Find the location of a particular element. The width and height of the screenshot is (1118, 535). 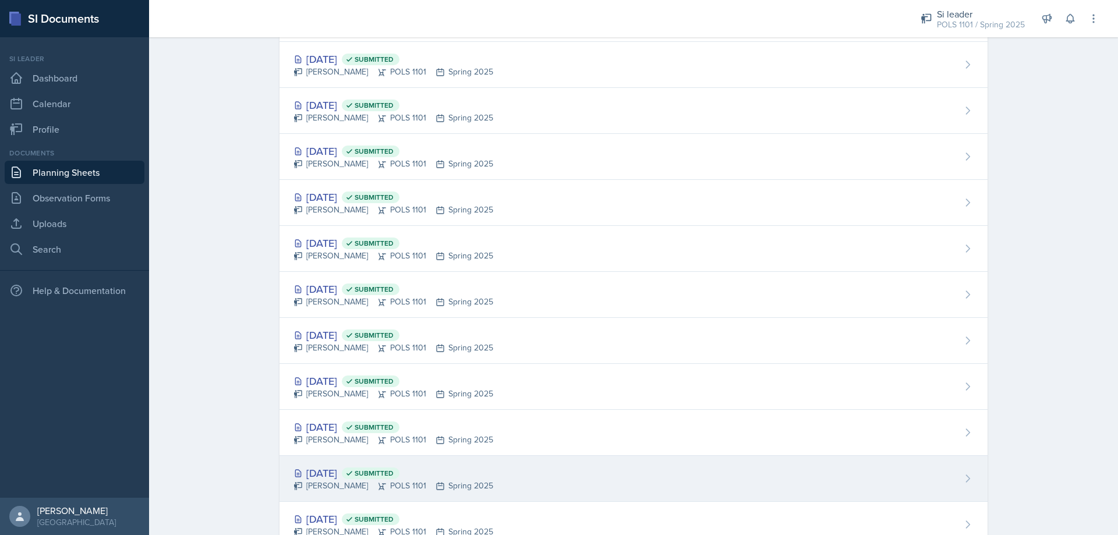

a: Uploads is located at coordinates (75, 224).